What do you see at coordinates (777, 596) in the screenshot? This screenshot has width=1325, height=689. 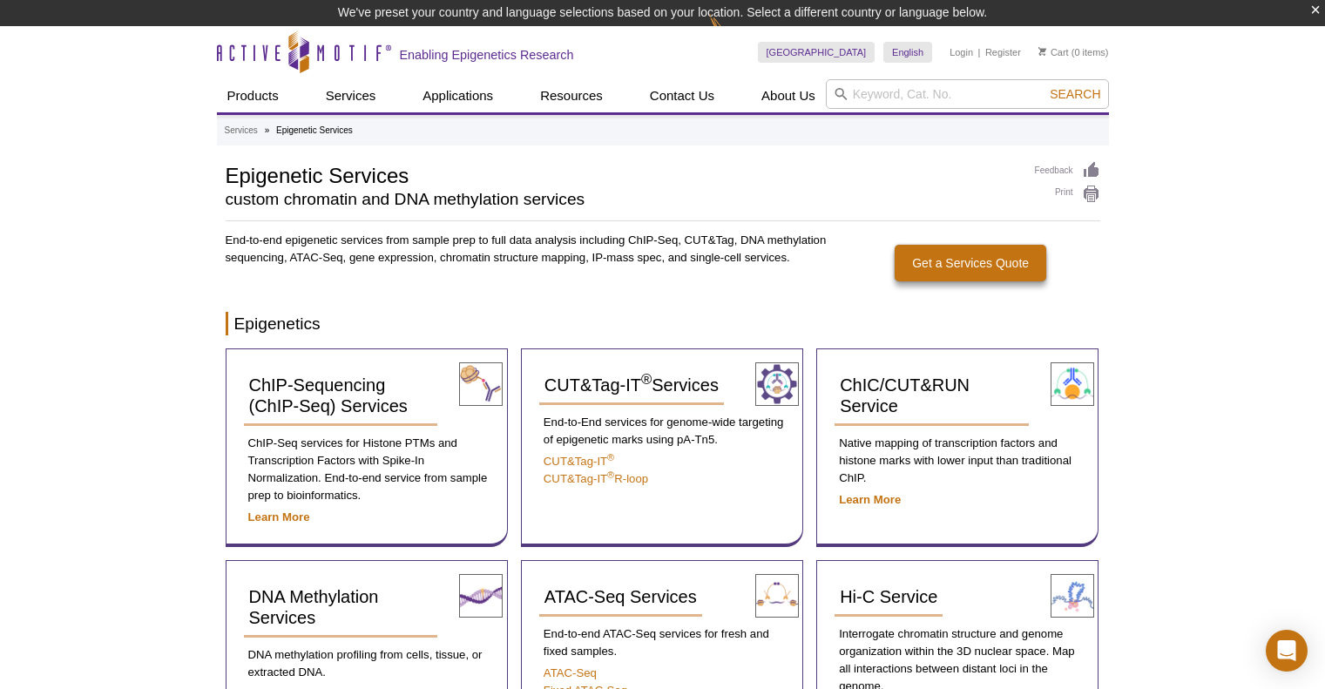 I see `img: ATAC-Seq Services` at bounding box center [777, 596].